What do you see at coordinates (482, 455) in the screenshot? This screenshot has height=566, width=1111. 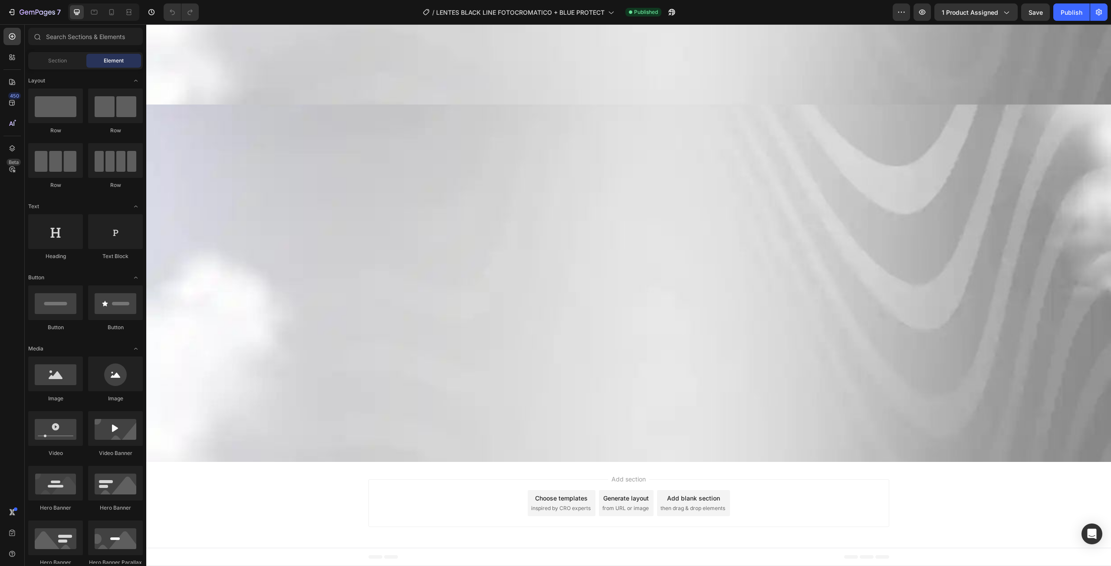 I see `span: Add section` at bounding box center [482, 455].